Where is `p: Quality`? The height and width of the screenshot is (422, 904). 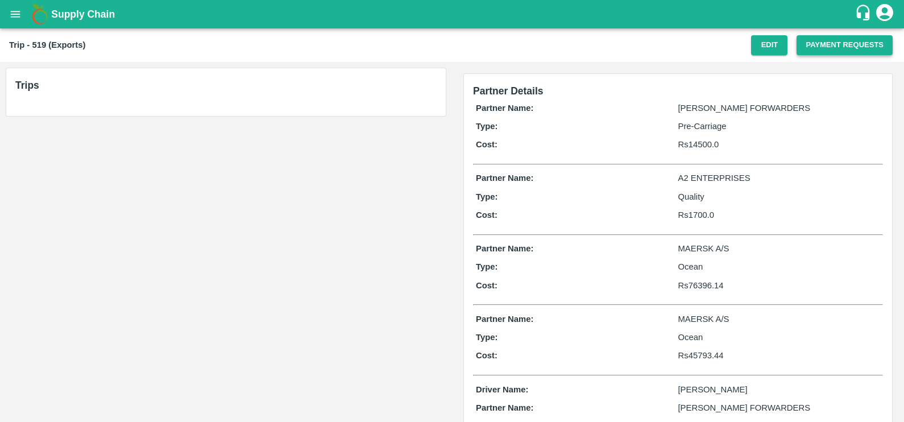
p: Quality is located at coordinates (780, 197).